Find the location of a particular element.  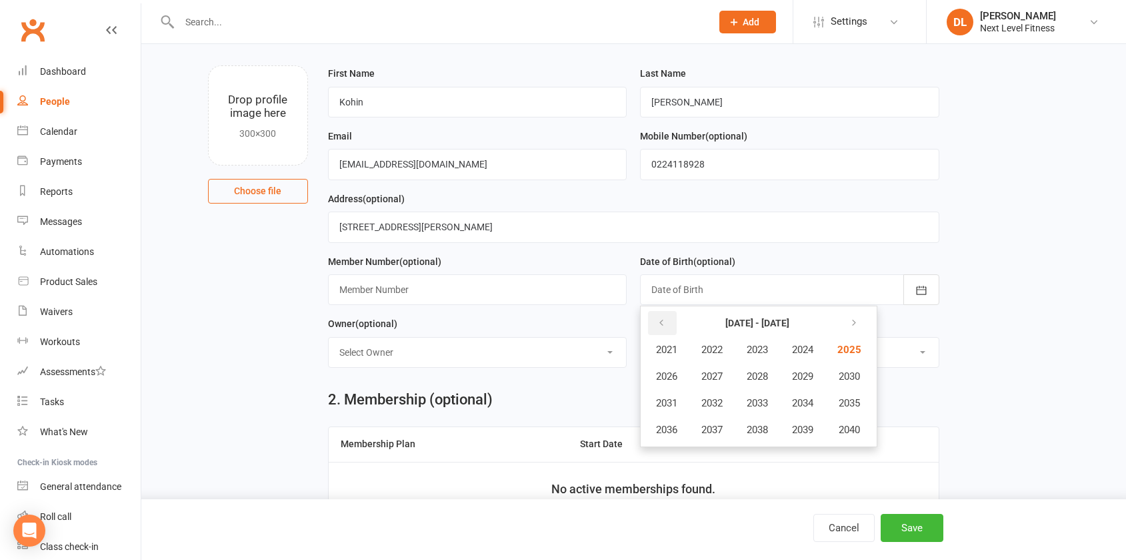

div: DL is located at coordinates (960, 22).